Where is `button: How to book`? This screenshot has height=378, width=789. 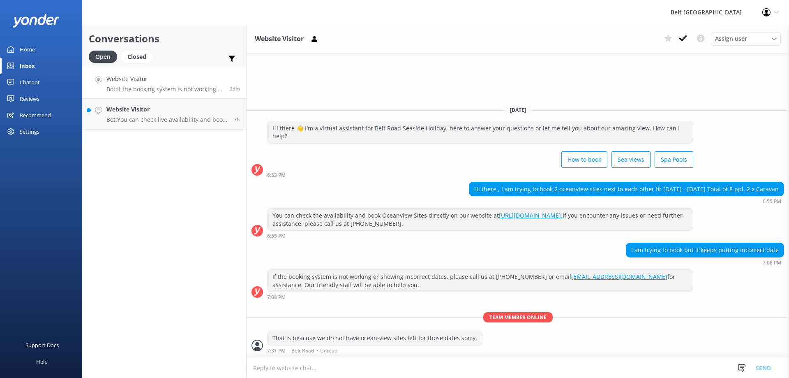
button: How to book is located at coordinates (584, 159).